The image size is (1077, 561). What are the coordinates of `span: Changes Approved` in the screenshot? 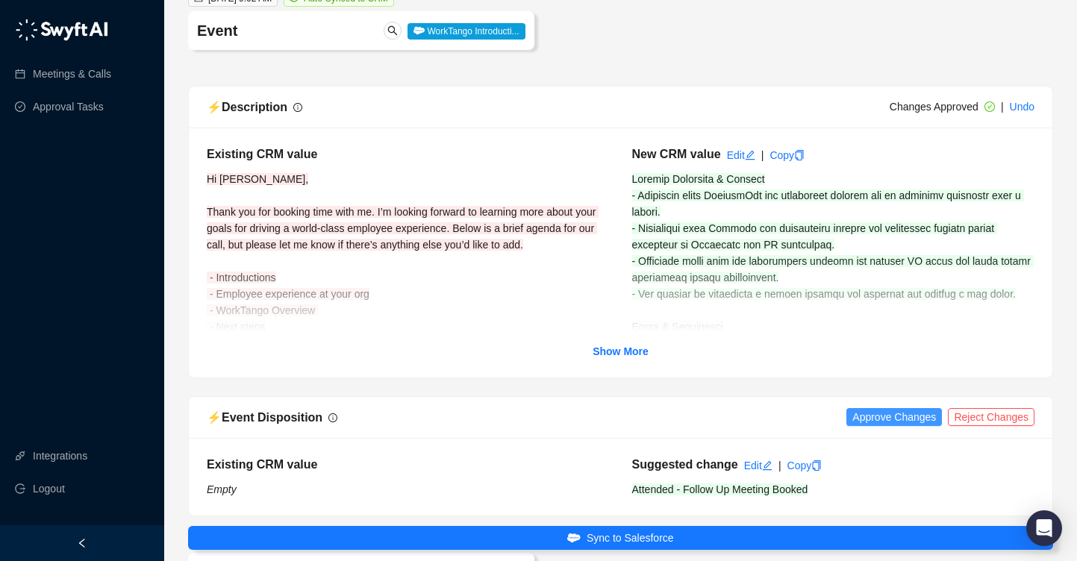 It's located at (934, 107).